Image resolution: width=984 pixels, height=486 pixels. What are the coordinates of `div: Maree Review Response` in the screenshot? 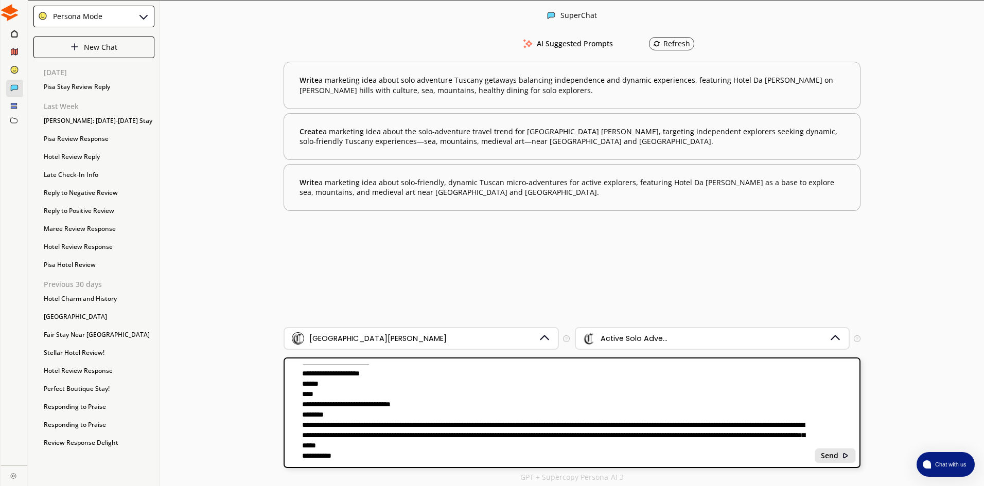 It's located at (99, 229).